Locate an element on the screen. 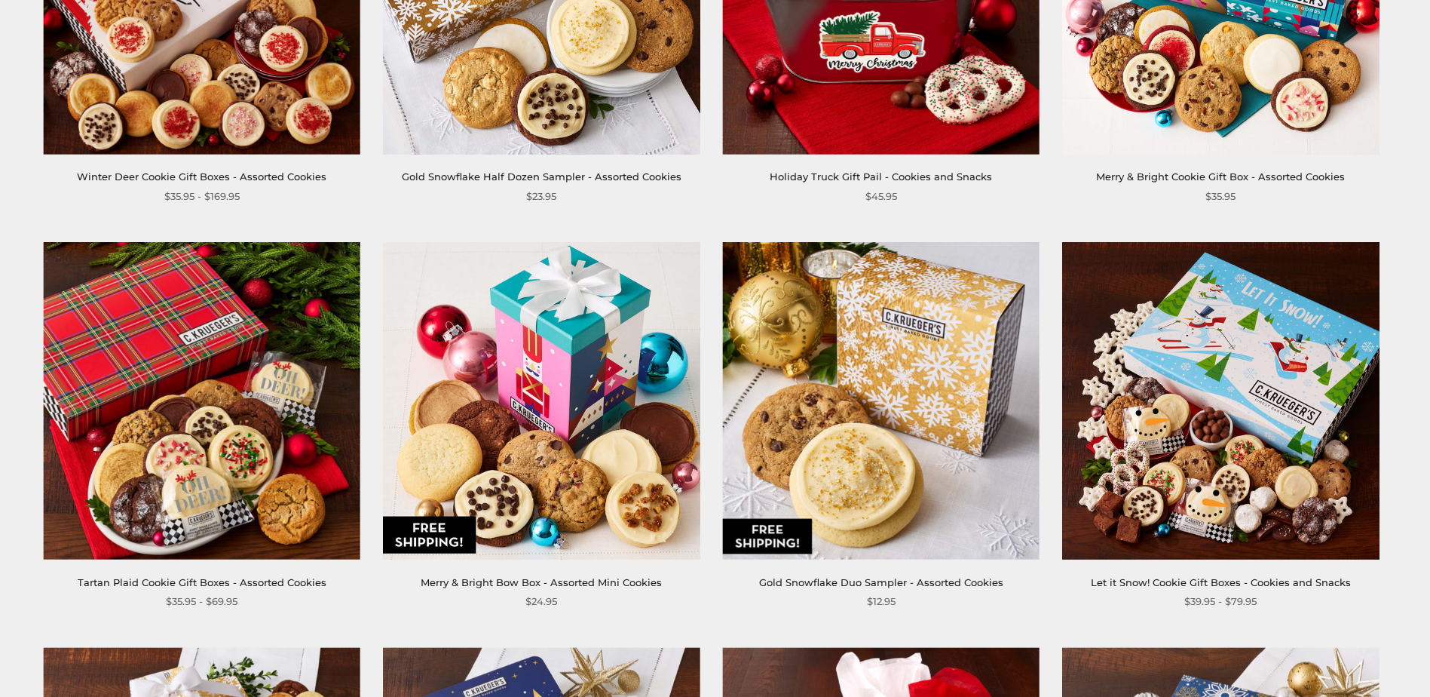  a: Merry & Bright Cookie Gift Box - Assorted Cookies is located at coordinates (1220, 176).